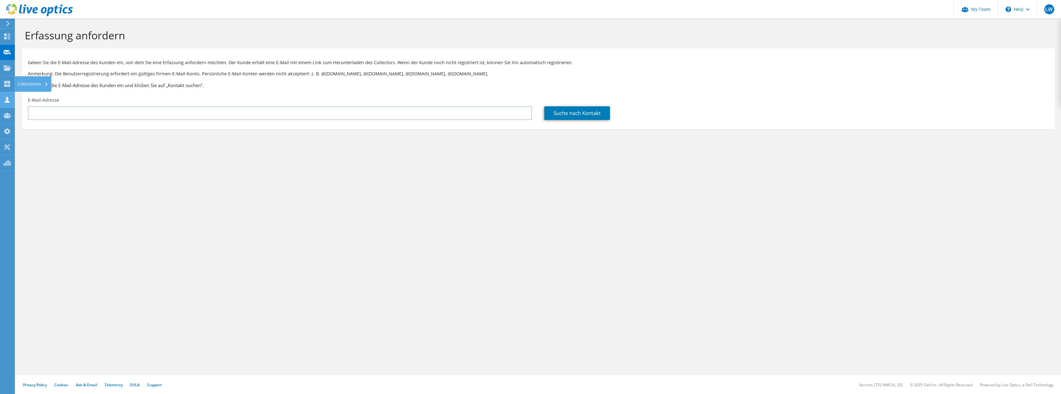 The height and width of the screenshot is (394, 1061). What do you see at coordinates (538, 85) in the screenshot?
I see `h3: Geben Sie die E-Mail-Adresse des Kunden ein und klicken Sie auf „Kontakt suchen“.` at bounding box center [538, 85].